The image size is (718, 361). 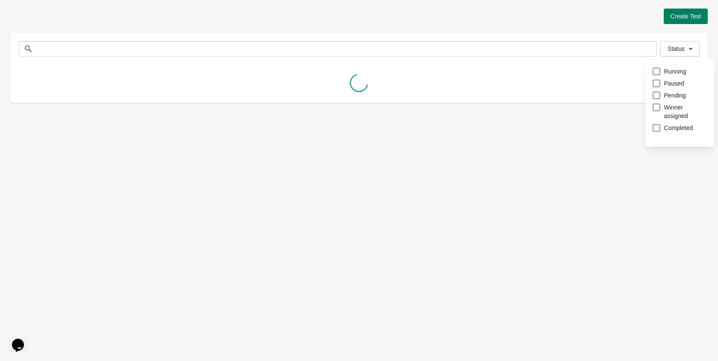 I want to click on span: Create Test, so click(x=685, y=16).